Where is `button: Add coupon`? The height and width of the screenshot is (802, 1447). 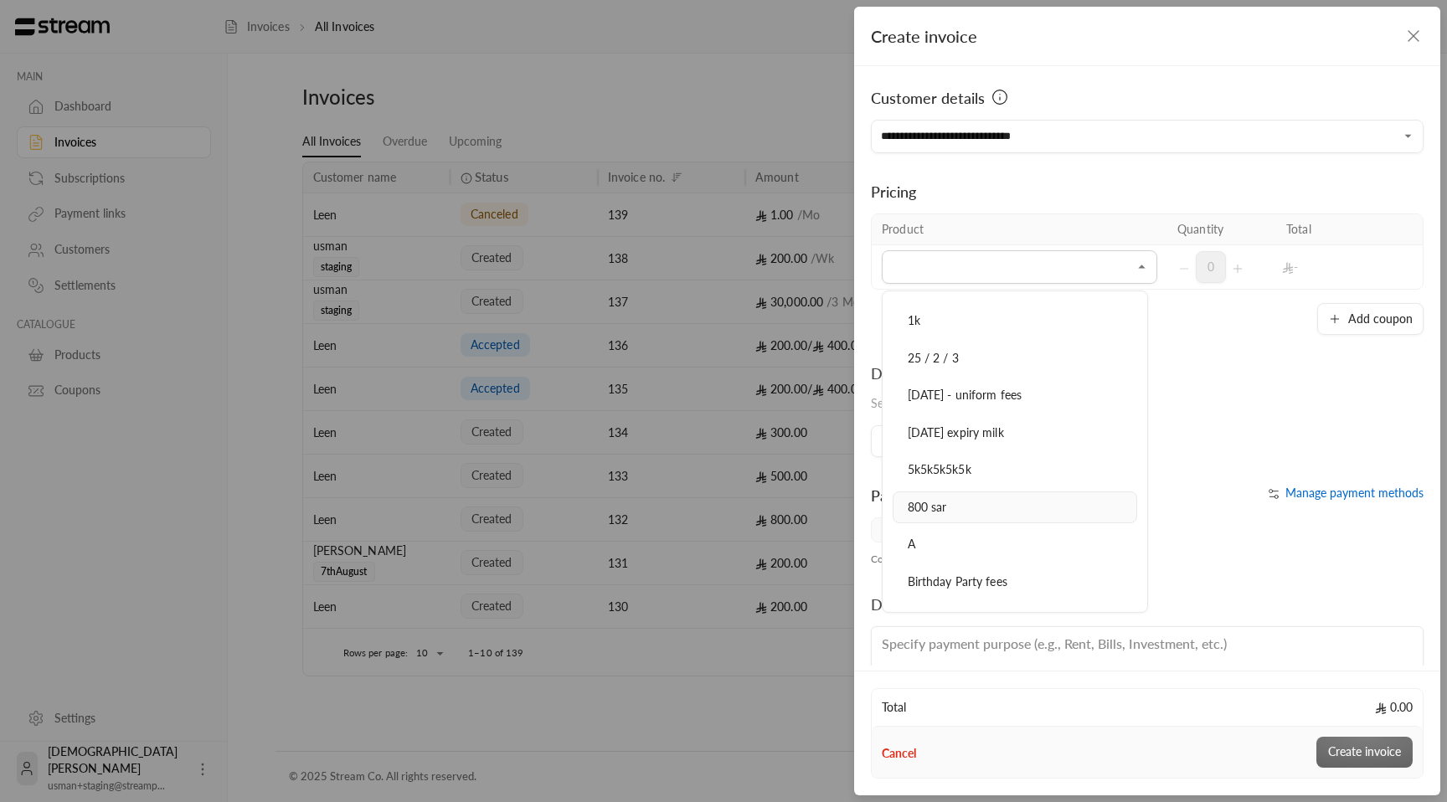 button: Add coupon is located at coordinates (1370, 319).